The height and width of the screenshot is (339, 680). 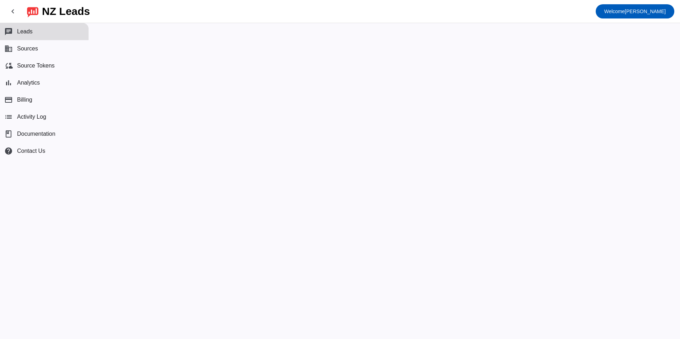 What do you see at coordinates (25, 32) in the screenshot?
I see `span: Leads` at bounding box center [25, 32].